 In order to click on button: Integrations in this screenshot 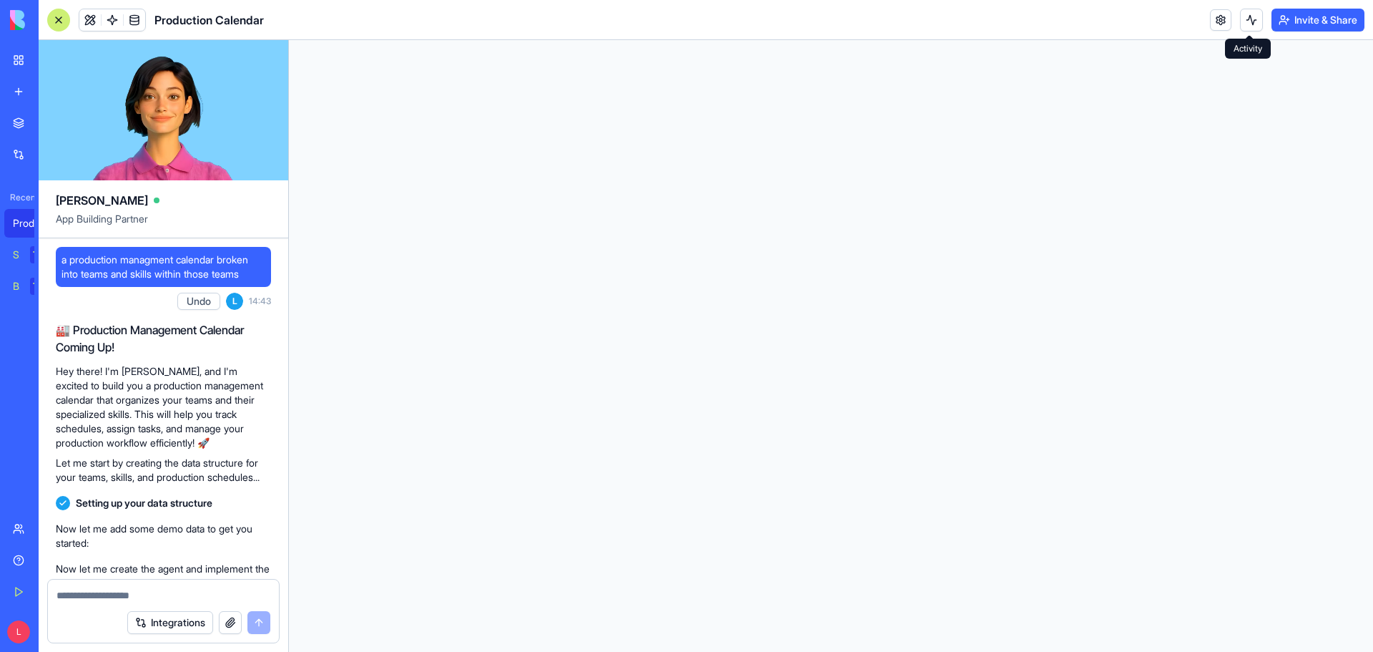, I will do `click(170, 622)`.